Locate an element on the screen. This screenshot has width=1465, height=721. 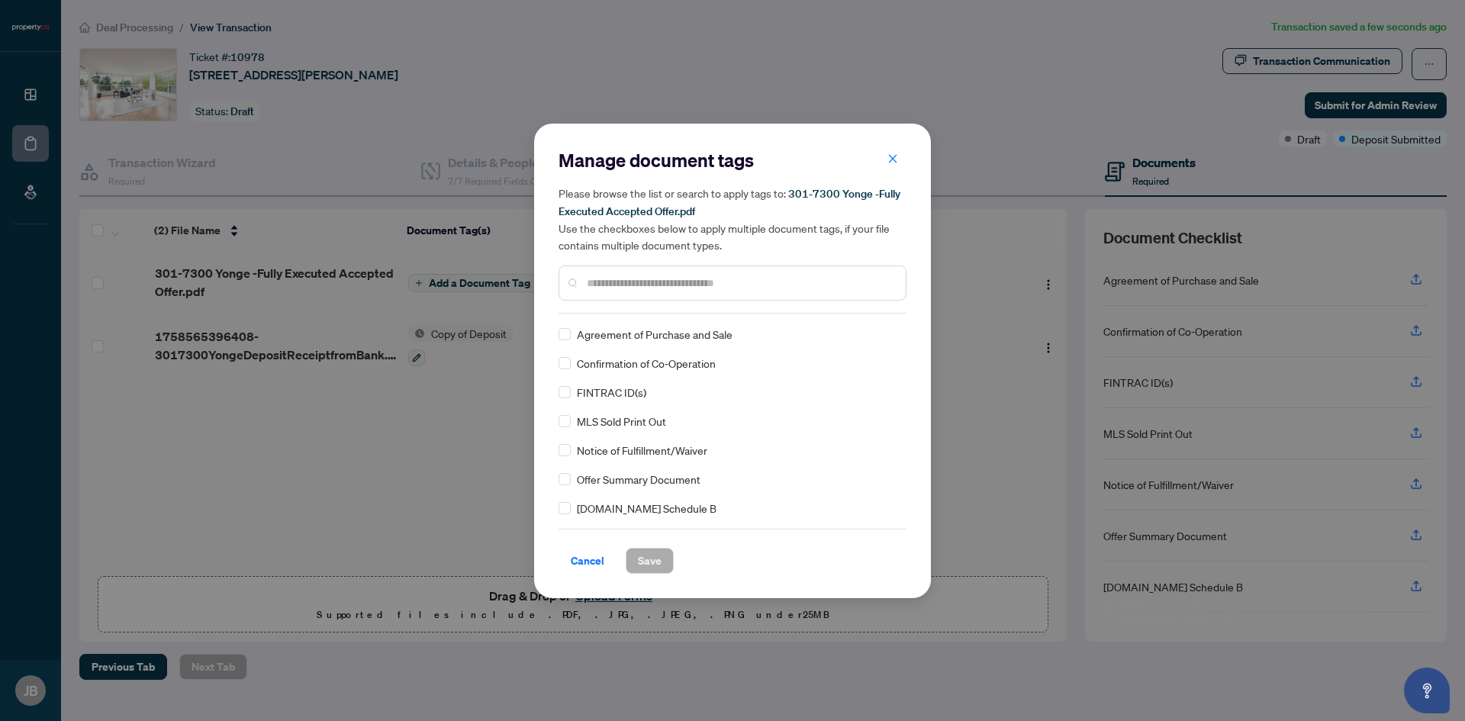
span: Notice of Fulfillment/Waiver is located at coordinates (642, 450).